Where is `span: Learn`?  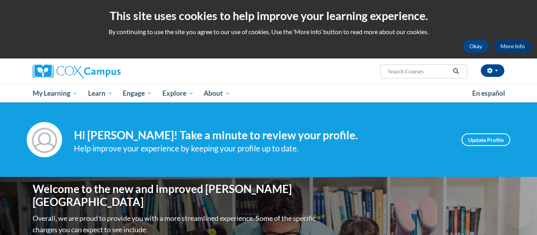 span: Learn is located at coordinates (100, 93).